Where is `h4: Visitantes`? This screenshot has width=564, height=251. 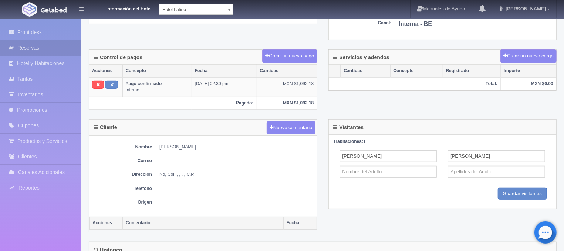
h4: Visitantes is located at coordinates (348, 127).